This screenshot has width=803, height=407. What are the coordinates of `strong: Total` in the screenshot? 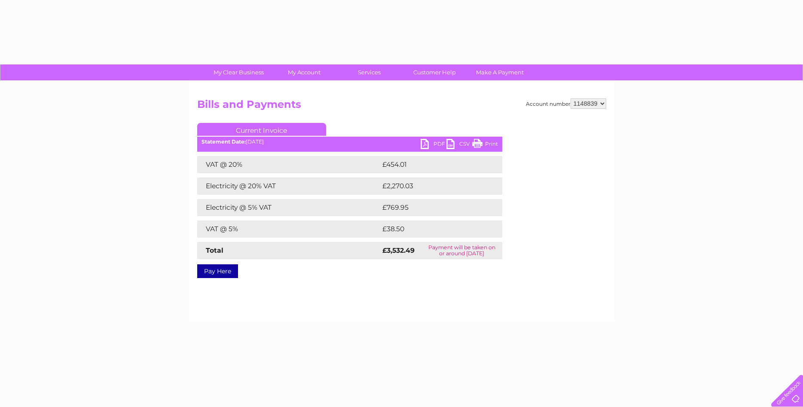 It's located at (215, 250).